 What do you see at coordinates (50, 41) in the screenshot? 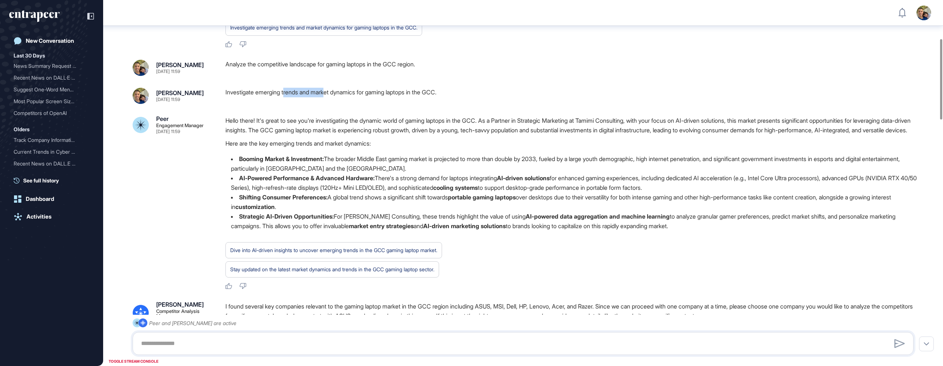
I see `div: New Conversation` at bounding box center [50, 41].